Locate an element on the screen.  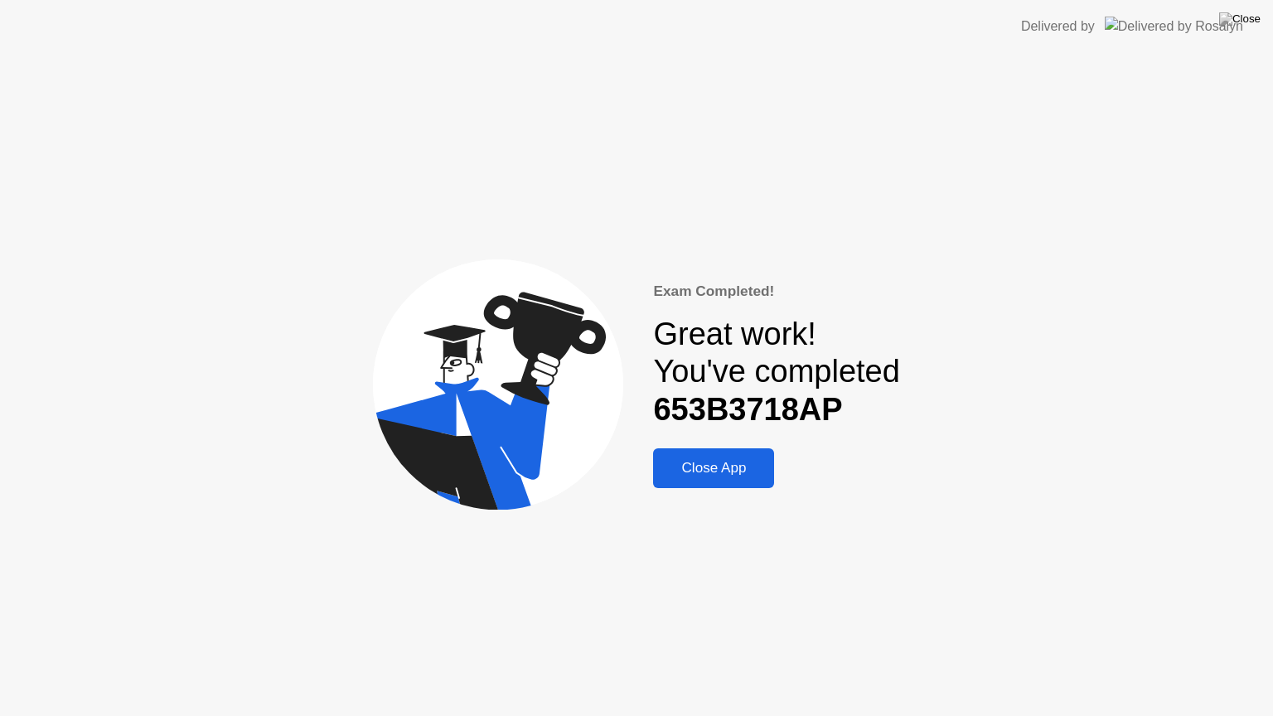
img: Delivered by Rosalyn is located at coordinates (1174, 26).